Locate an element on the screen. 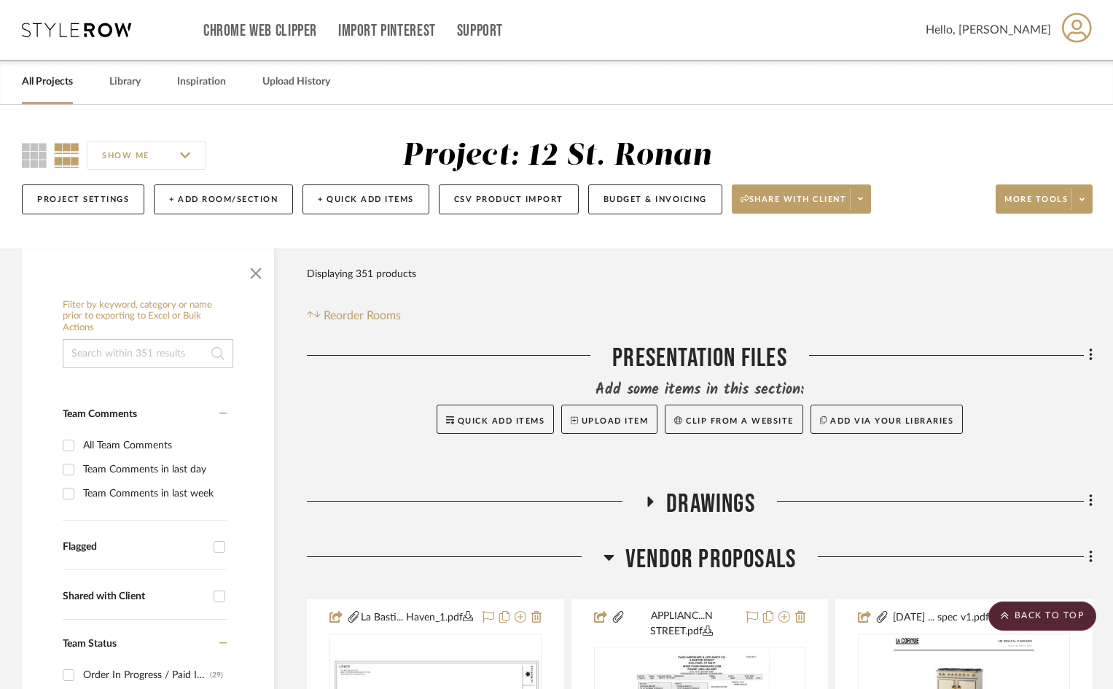 This screenshot has width=1113, height=689. button: + Add Room/Section is located at coordinates (223, 199).